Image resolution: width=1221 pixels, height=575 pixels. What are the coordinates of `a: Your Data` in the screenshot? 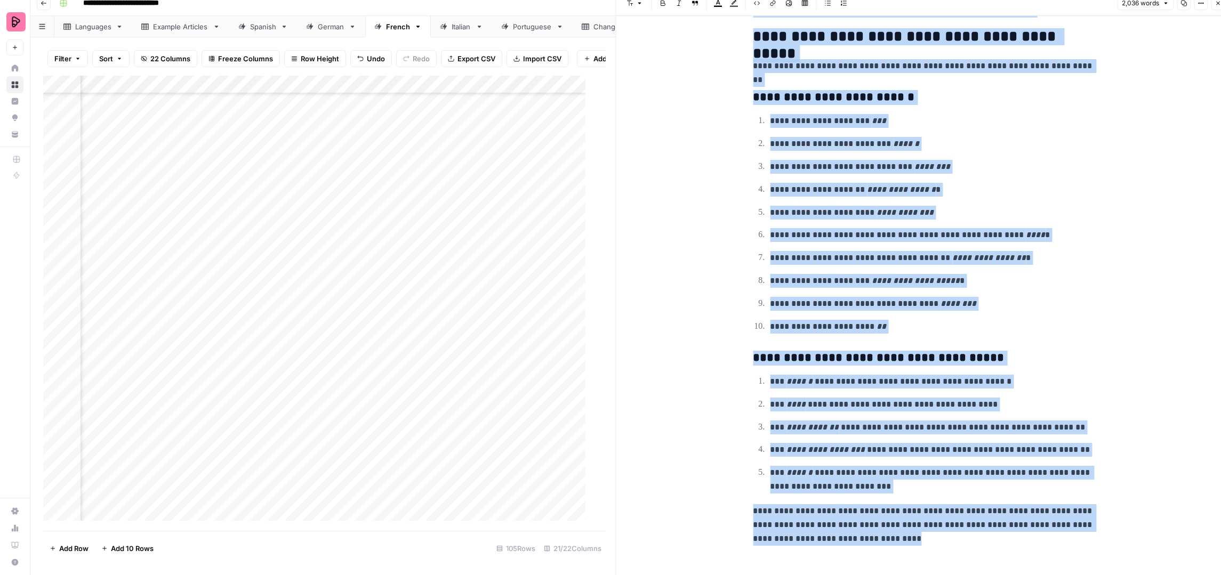 It's located at (15, 134).